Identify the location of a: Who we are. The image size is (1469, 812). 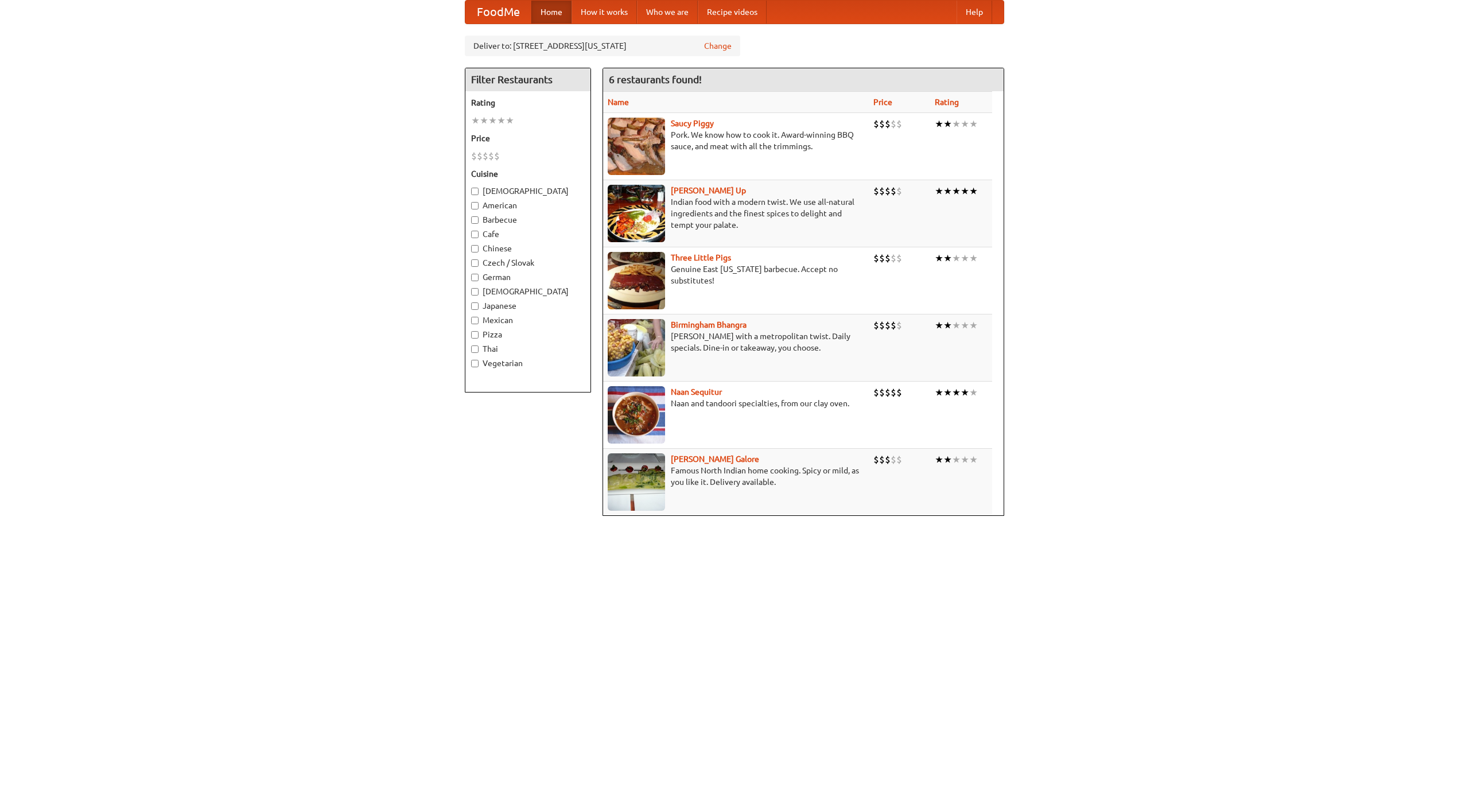
(667, 12).